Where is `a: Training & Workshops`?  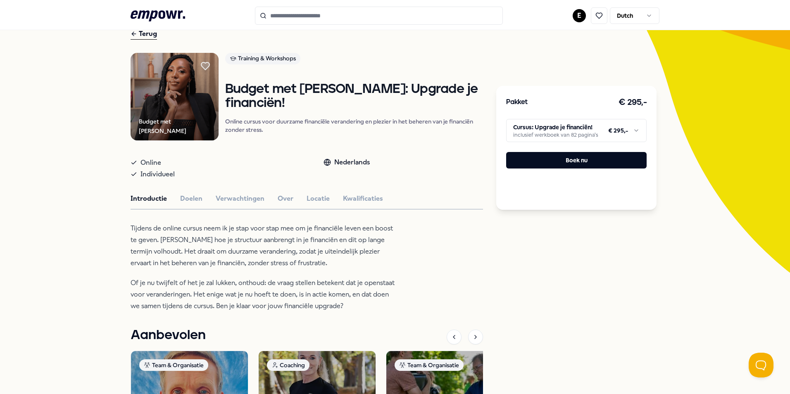
a: Training & Workshops is located at coordinates (354, 60).